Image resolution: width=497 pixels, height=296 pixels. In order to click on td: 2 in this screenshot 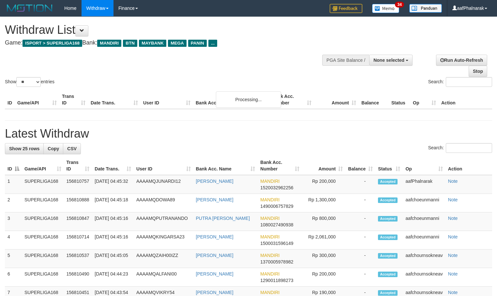, I will do `click(13, 203)`.